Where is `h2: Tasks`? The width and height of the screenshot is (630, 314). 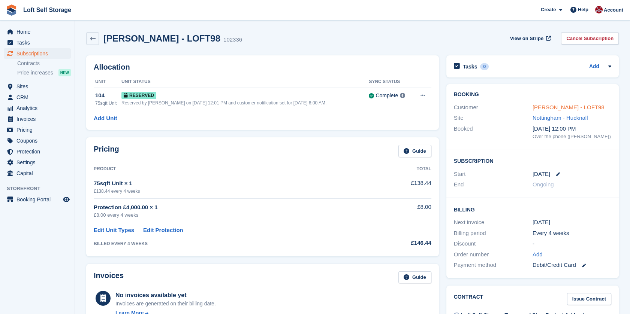
h2: Tasks is located at coordinates (470, 67).